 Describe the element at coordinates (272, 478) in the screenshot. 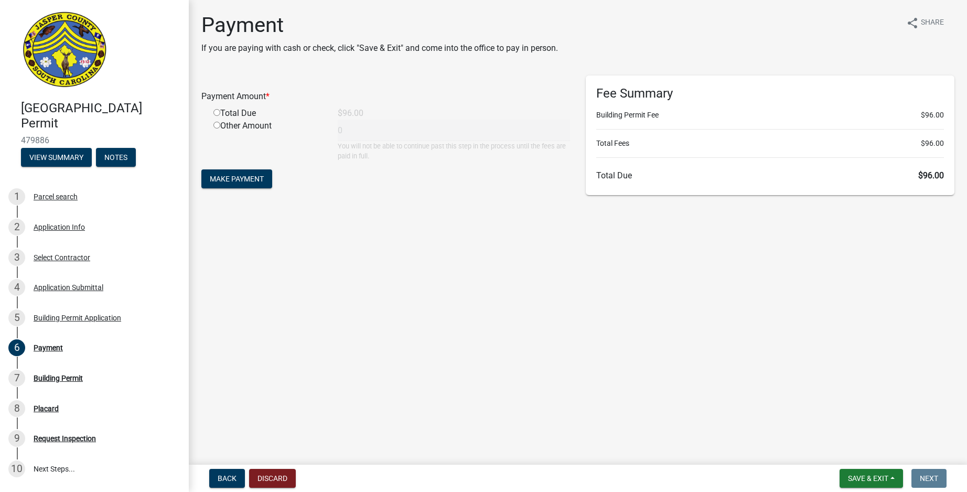

I see `button: Discard` at that location.